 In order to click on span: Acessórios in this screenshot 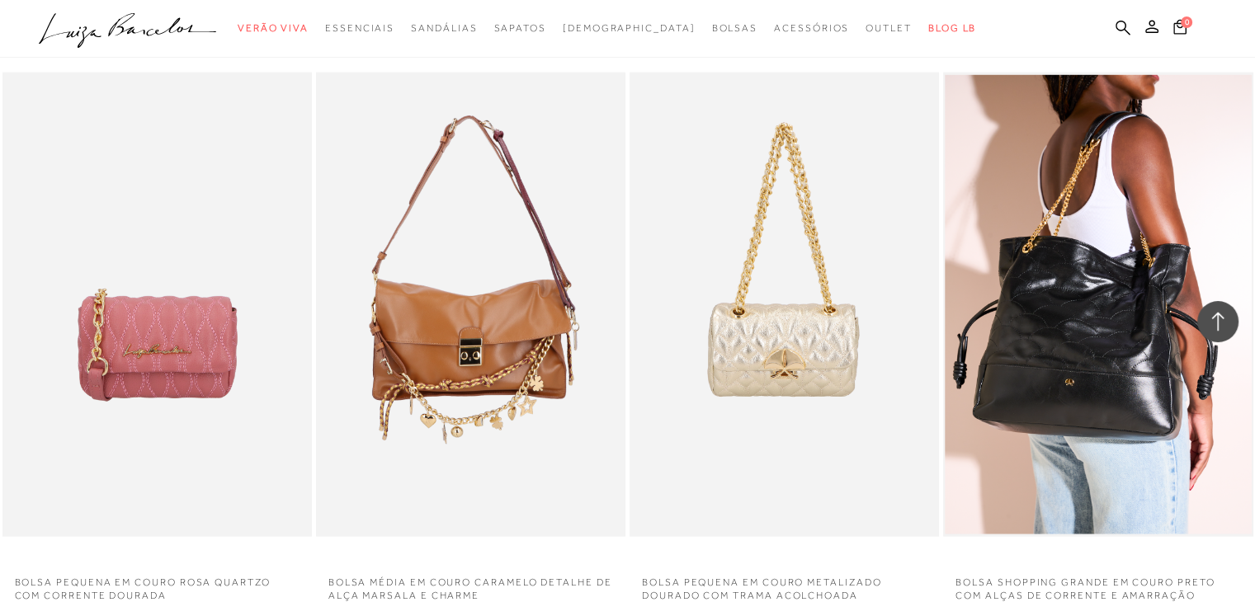, I will do `click(811, 28)`.